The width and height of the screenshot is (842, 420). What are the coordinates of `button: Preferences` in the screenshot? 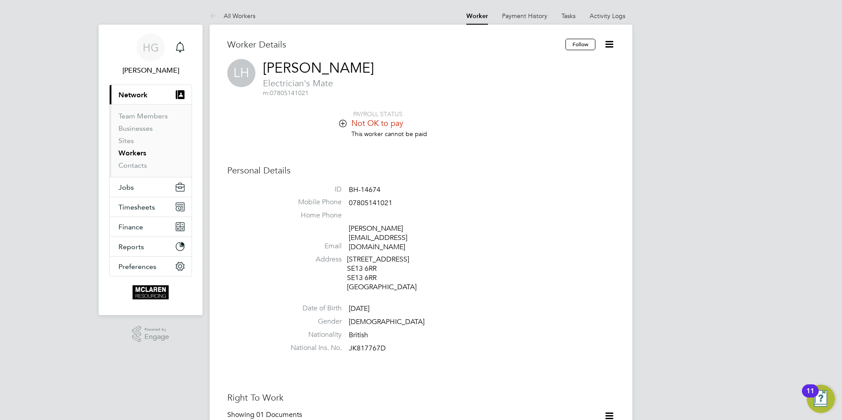 It's located at (151, 266).